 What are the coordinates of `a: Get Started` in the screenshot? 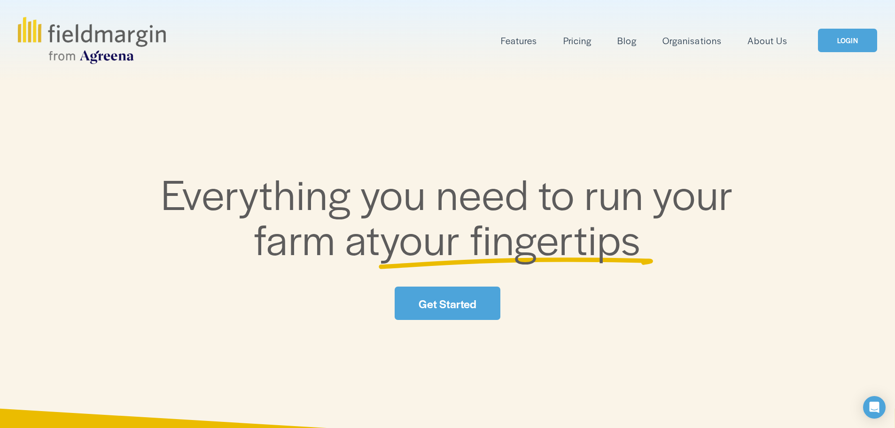 It's located at (447, 303).